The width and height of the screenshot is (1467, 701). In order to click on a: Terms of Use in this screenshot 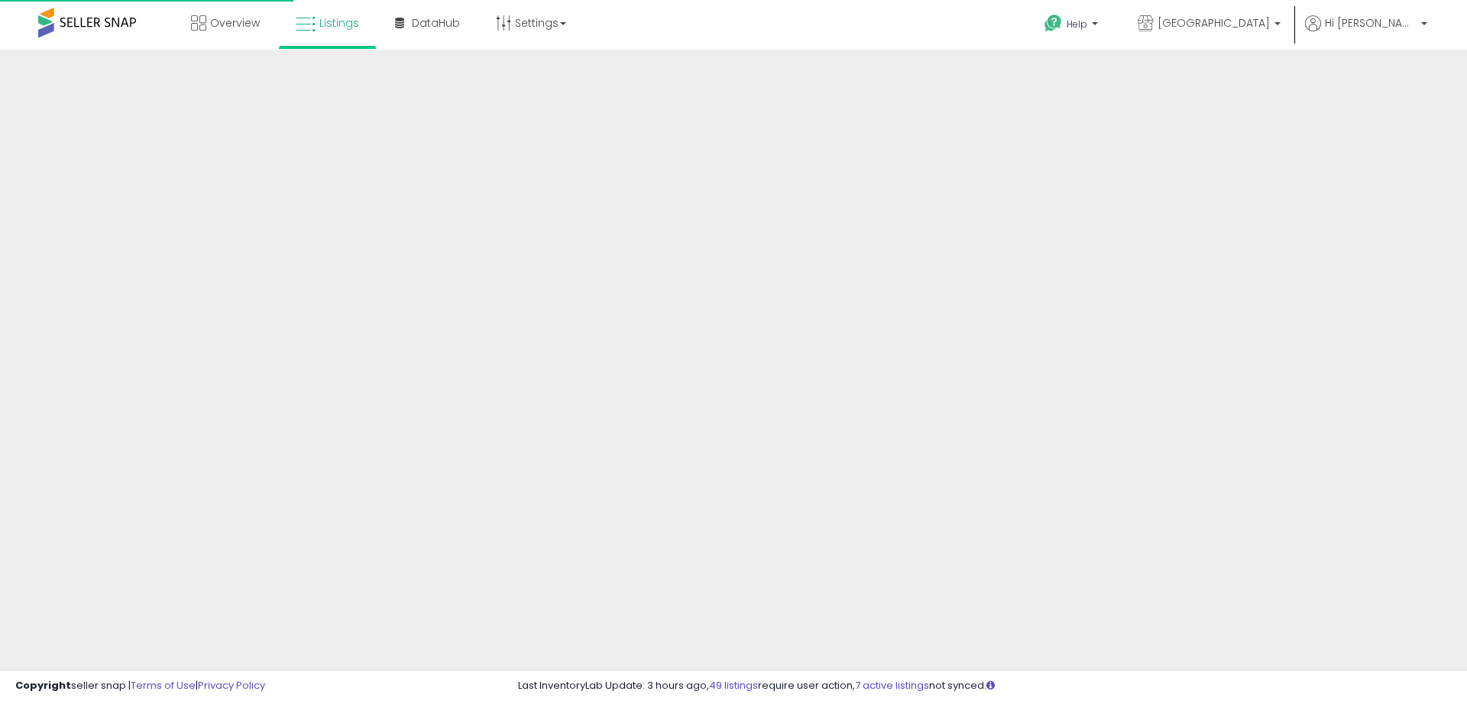, I will do `click(163, 685)`.